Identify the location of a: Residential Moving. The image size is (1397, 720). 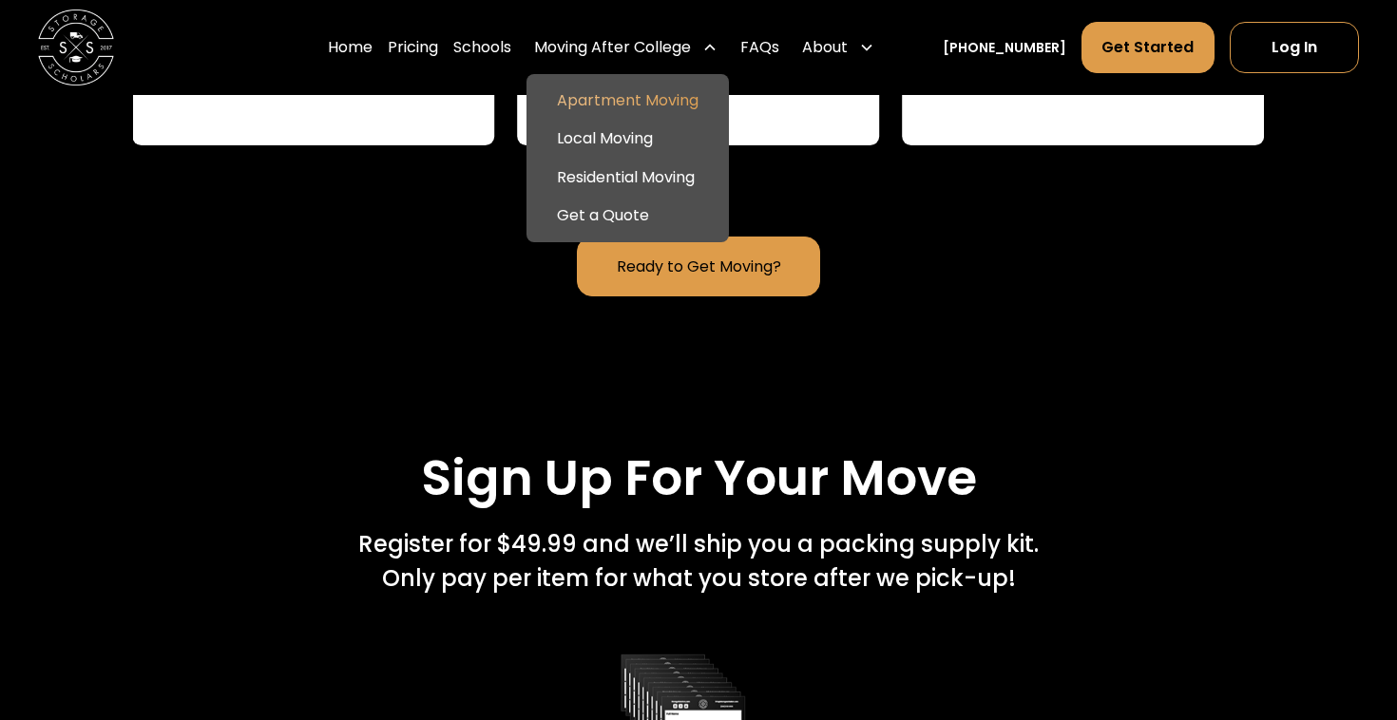
(627, 177).